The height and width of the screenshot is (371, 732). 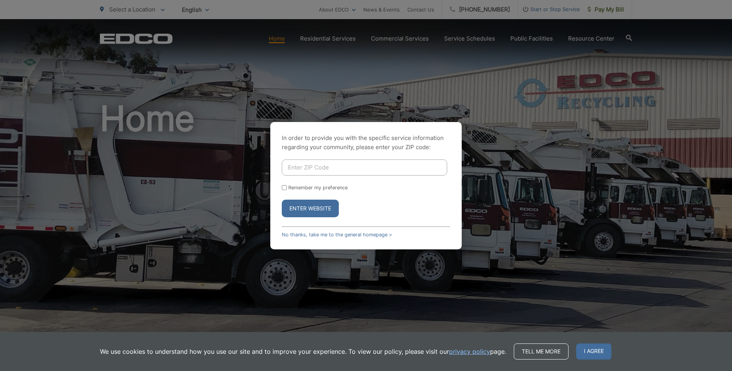 What do you see at coordinates (541, 352) in the screenshot?
I see `a: Tell me more` at bounding box center [541, 352].